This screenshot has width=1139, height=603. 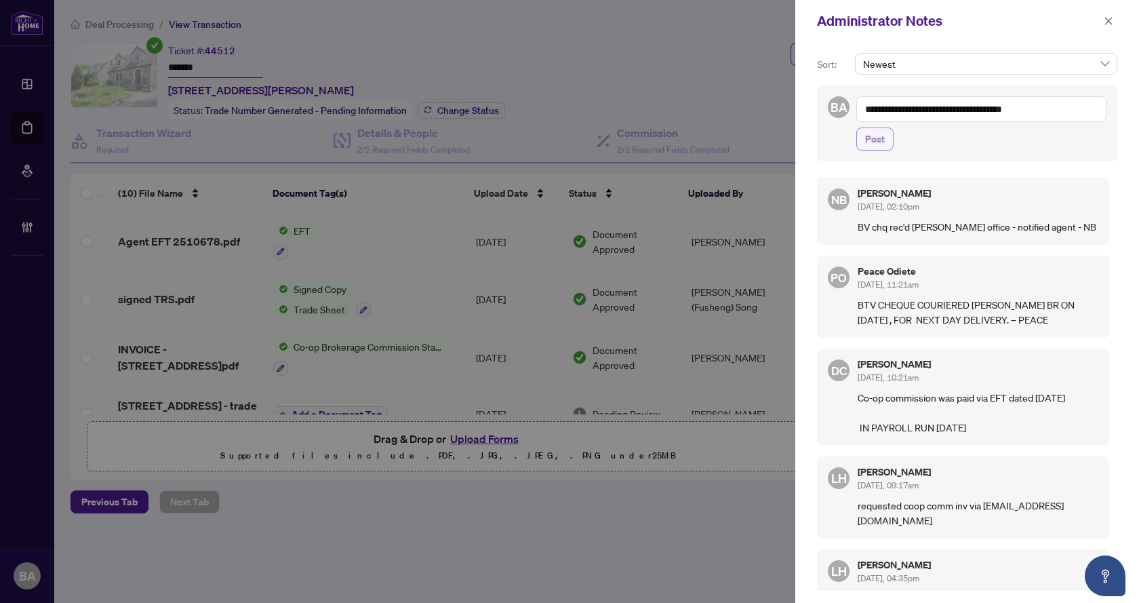 What do you see at coordinates (833, 64) in the screenshot?
I see `p: Sort:` at bounding box center [833, 64].